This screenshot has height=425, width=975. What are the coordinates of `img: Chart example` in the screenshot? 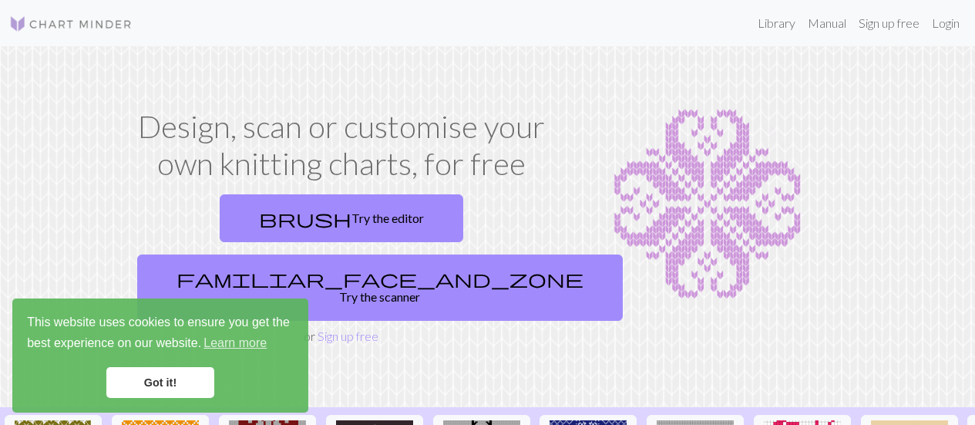 It's located at (707, 204).